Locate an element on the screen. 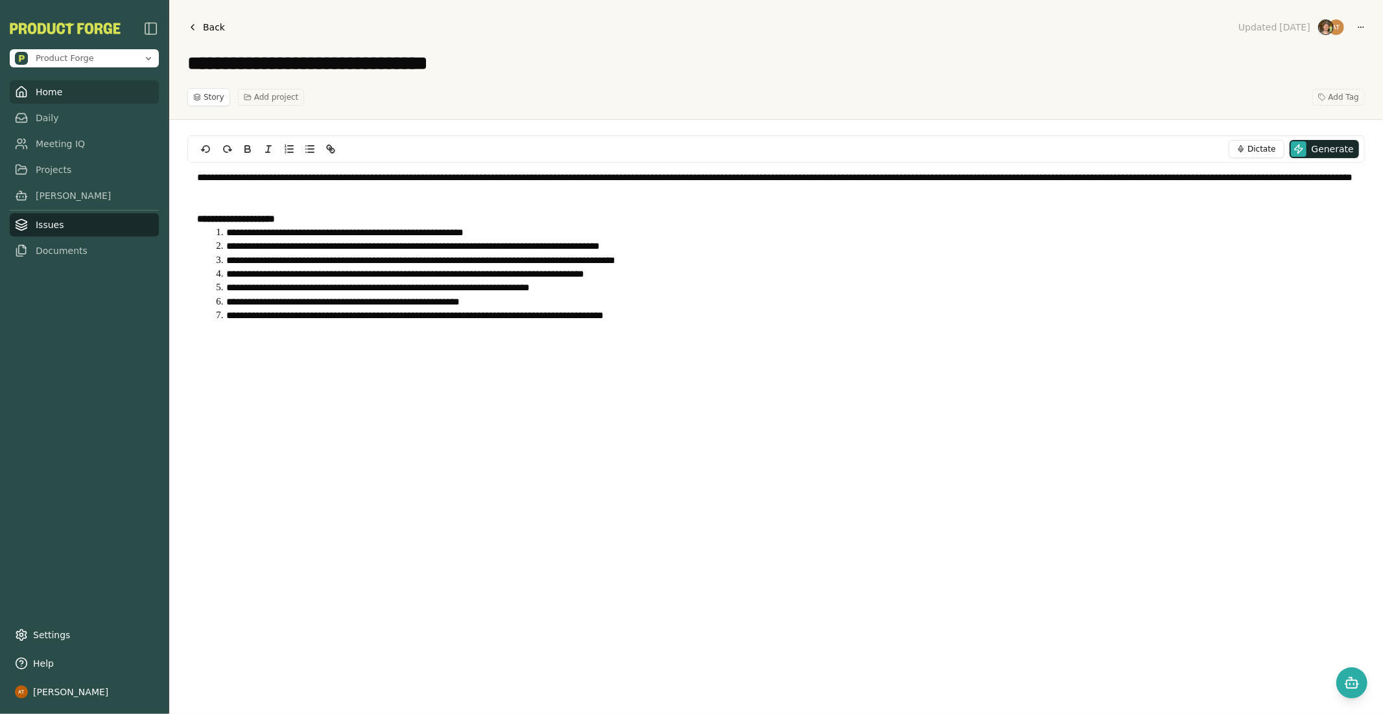 The image size is (1383, 714). img: Adam Tucker is located at coordinates (1336, 27).